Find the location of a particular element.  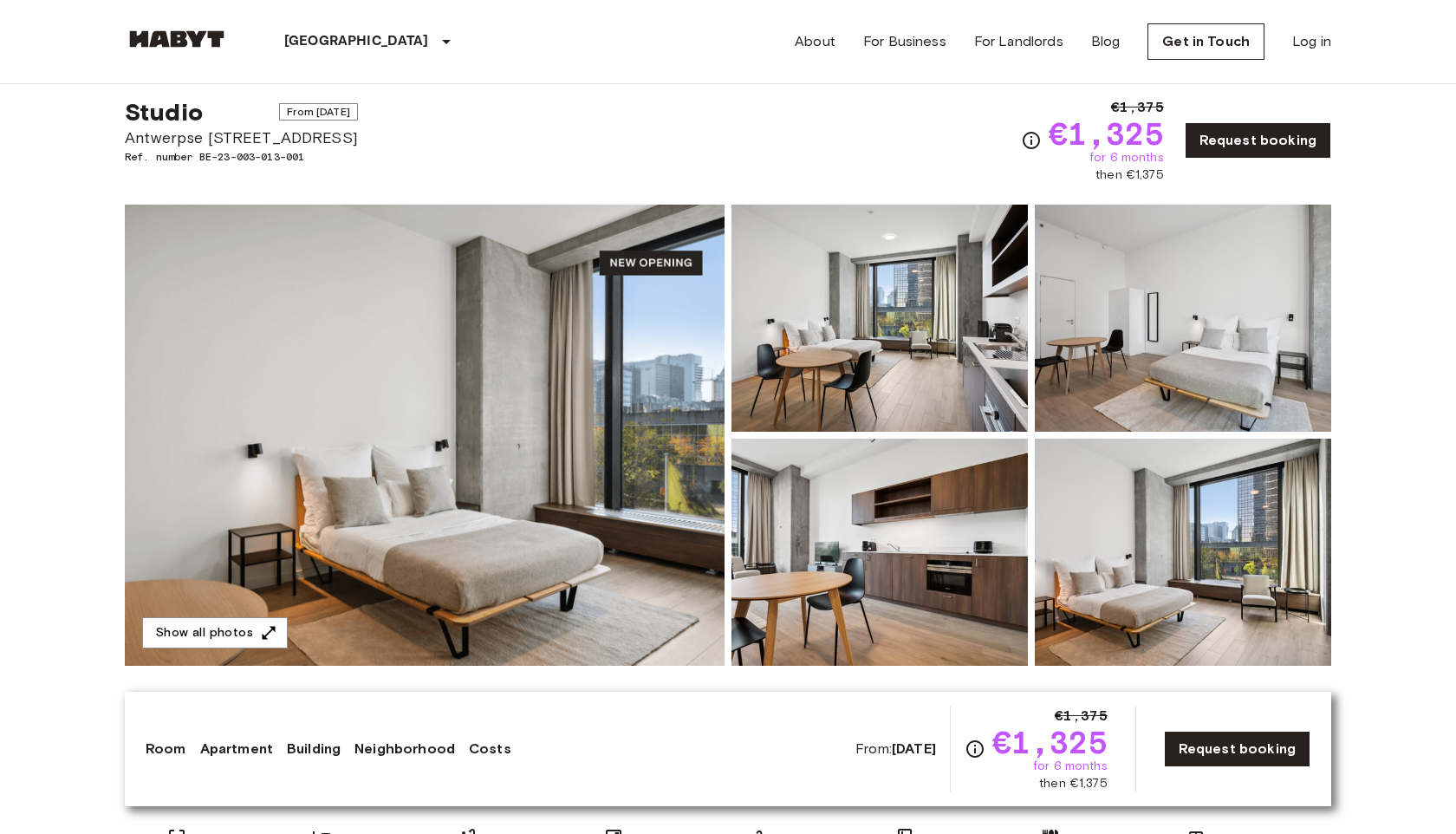

a: Building is located at coordinates (314, 749).